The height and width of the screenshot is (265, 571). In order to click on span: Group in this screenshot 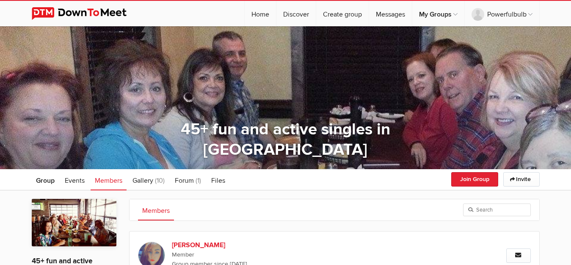, I will do `click(45, 180)`.